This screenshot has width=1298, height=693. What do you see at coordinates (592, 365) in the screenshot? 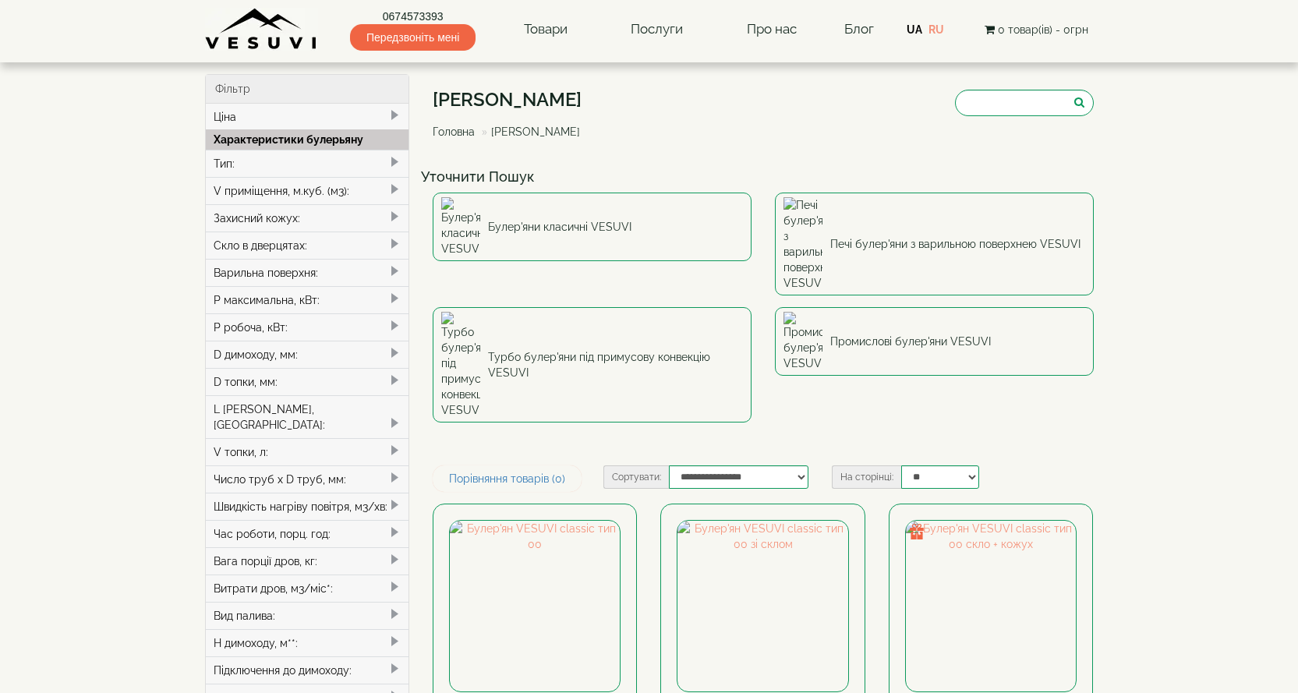
I see `a: Турбо булер'яни під примусову конвекцію VESUVI Турбо булер'яни під примусову конвекцію VESUVI` at bounding box center [592, 365].